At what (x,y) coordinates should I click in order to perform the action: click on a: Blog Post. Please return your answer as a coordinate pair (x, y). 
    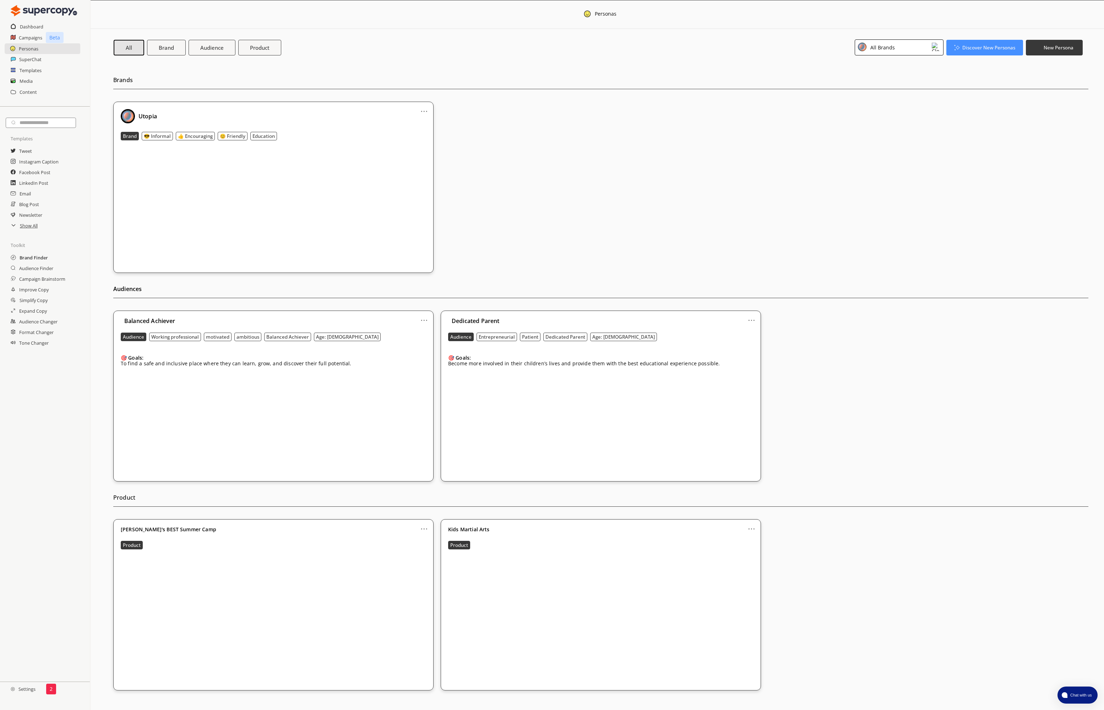
    Looking at the image, I should click on (29, 204).